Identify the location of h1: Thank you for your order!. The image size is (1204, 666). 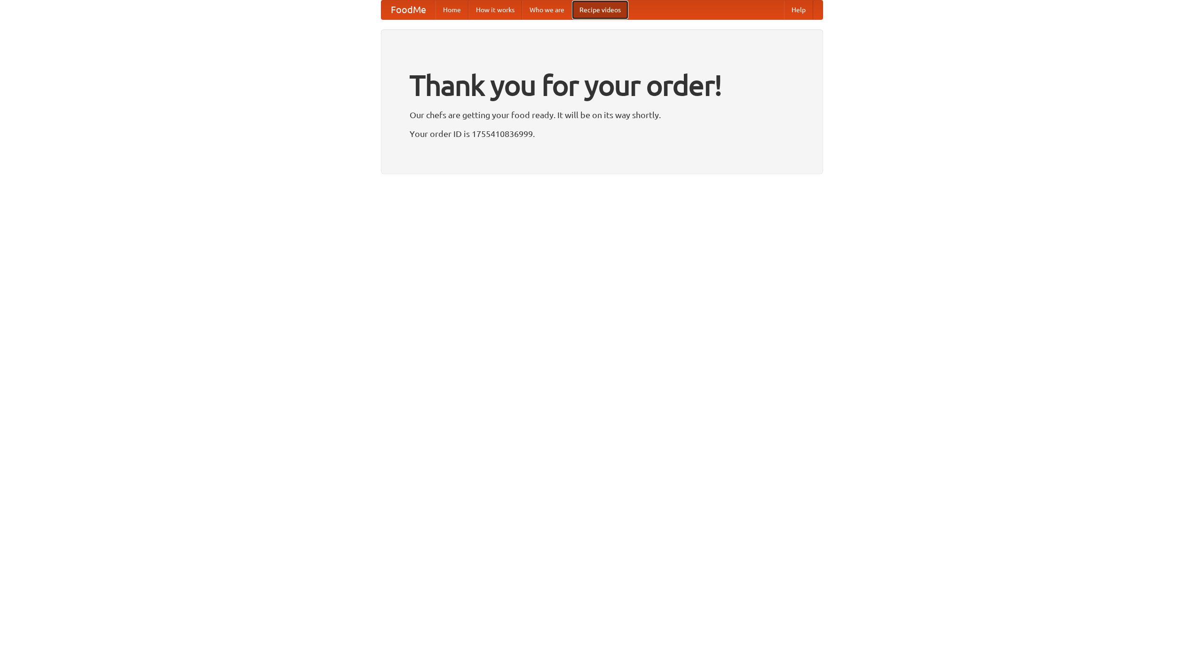
(602, 85).